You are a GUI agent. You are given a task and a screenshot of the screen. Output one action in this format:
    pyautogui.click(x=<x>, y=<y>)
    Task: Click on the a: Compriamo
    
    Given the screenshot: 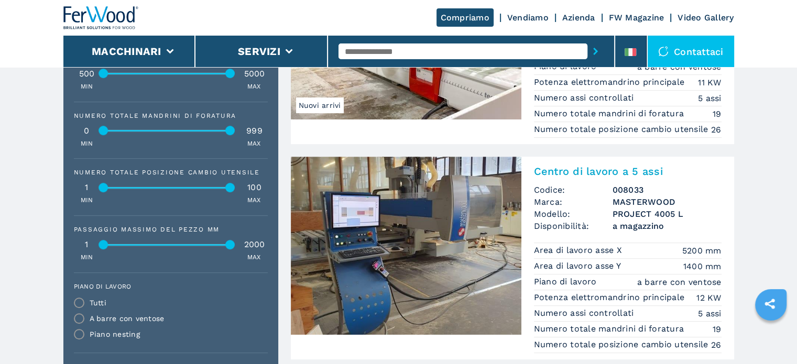 What is the action you would take?
    pyautogui.click(x=465, y=17)
    